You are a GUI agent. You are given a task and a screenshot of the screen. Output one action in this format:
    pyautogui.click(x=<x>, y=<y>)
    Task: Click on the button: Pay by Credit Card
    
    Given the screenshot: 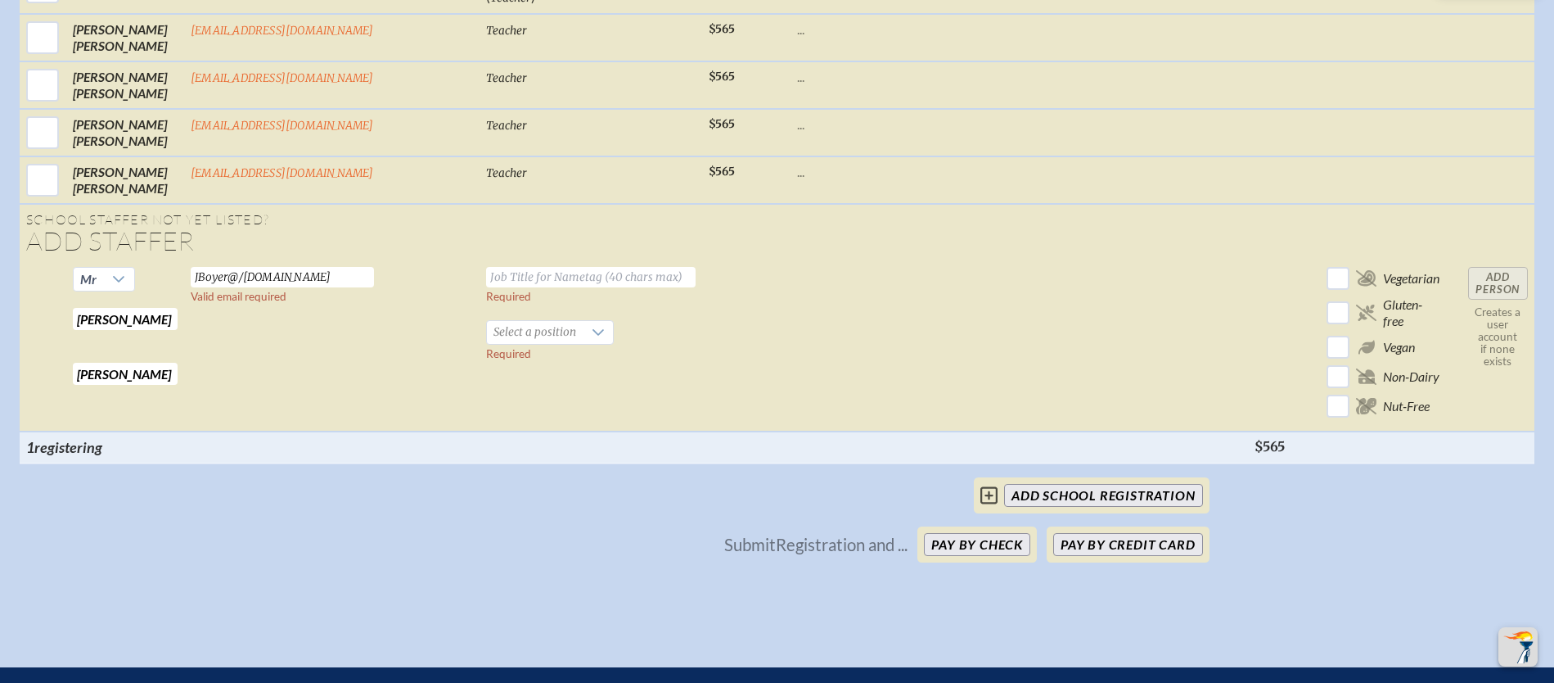 What is the action you would take?
    pyautogui.click(x=1128, y=544)
    